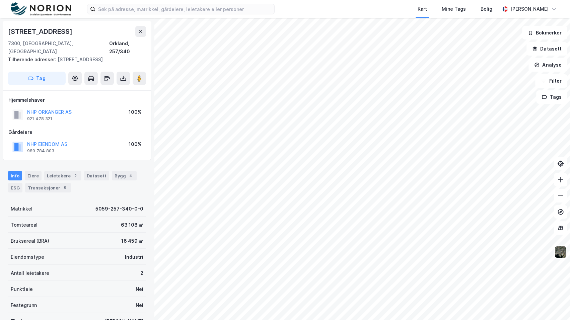 The width and height of the screenshot is (570, 320). I want to click on div: Antall leietakere, so click(30, 273).